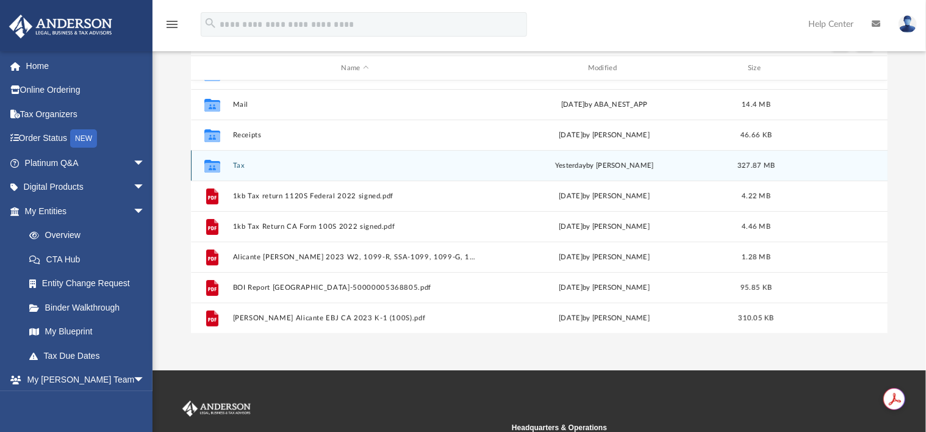  I want to click on a: Tax Organizers, so click(86, 114).